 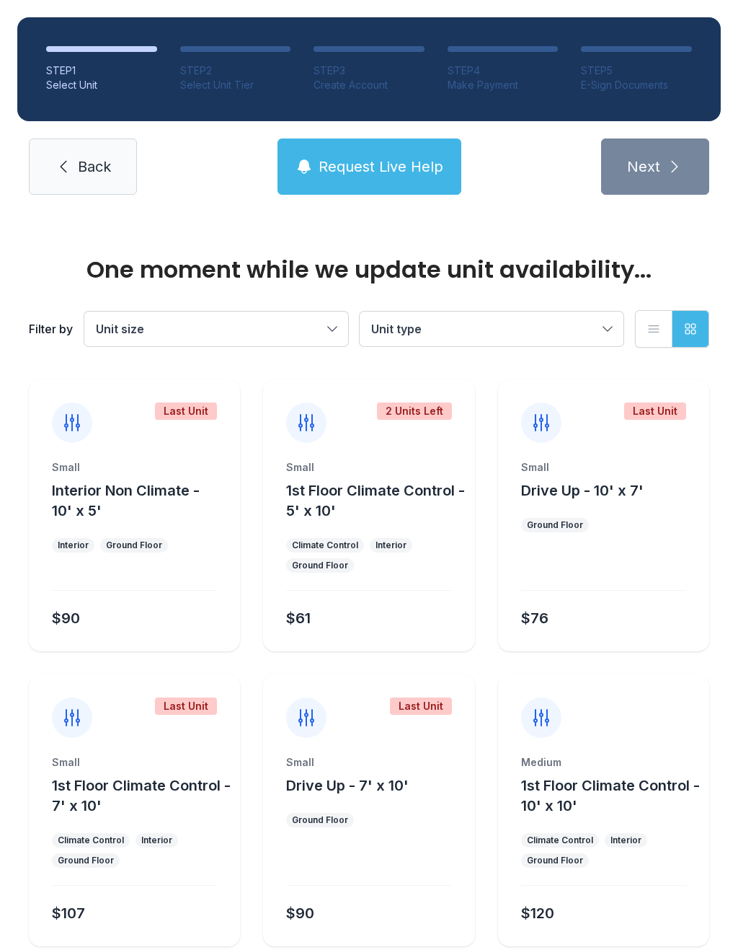 I want to click on button: 1st Floor Climate Control - 7' x 10', so click(x=143, y=795).